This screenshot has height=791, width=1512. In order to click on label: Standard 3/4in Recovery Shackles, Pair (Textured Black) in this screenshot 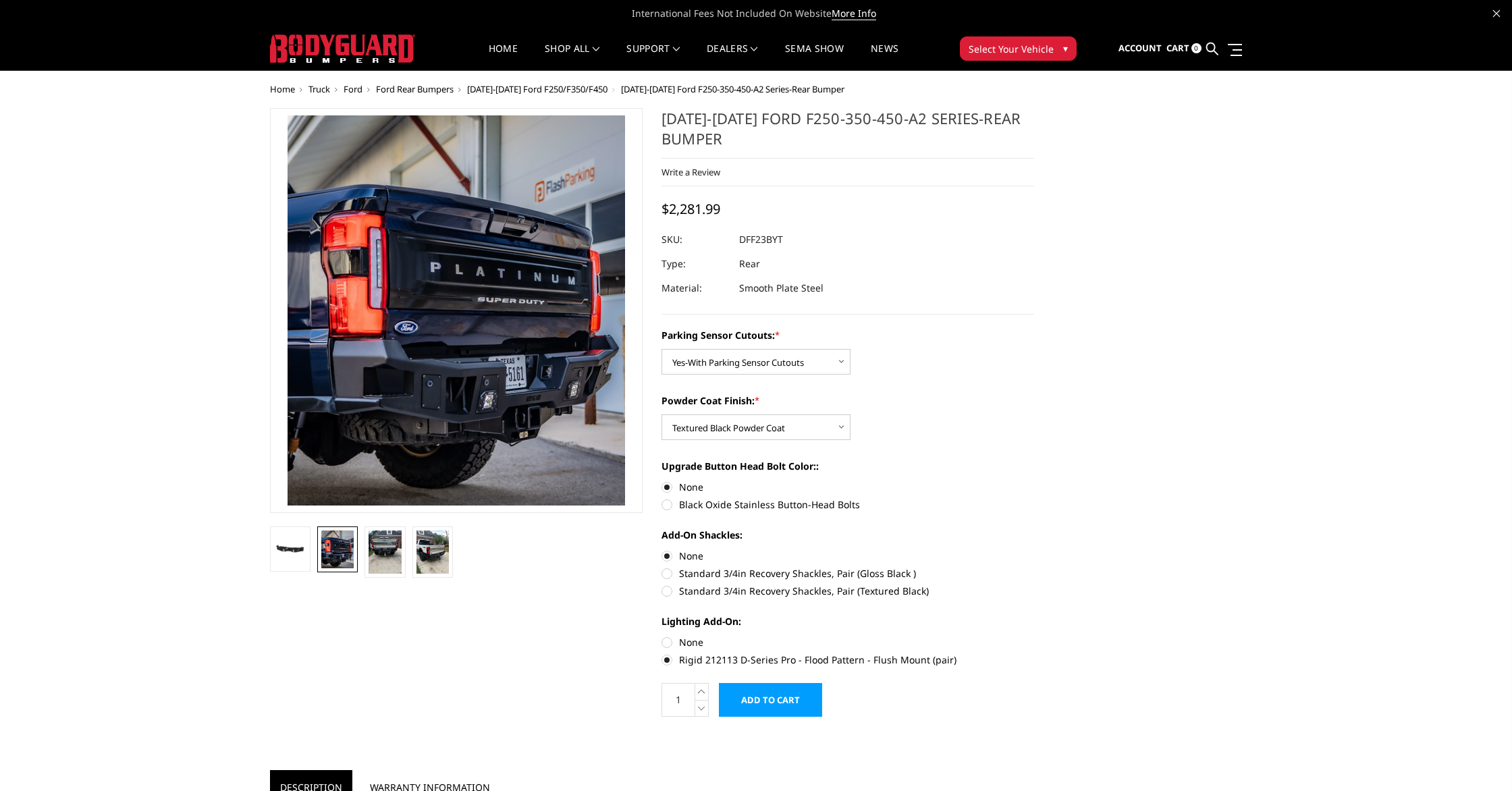, I will do `click(848, 590)`.